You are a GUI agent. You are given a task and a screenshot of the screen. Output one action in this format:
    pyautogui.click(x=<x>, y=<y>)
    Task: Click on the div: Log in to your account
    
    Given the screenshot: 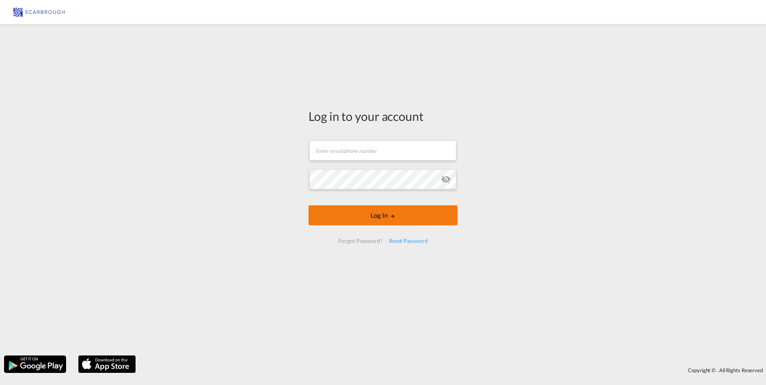 What is the action you would take?
    pyautogui.click(x=383, y=116)
    